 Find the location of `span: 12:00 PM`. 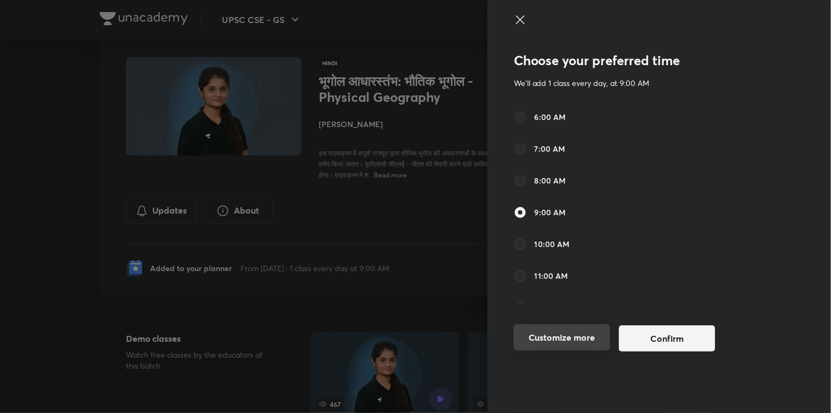

span: 12:00 PM is located at coordinates (551, 307).